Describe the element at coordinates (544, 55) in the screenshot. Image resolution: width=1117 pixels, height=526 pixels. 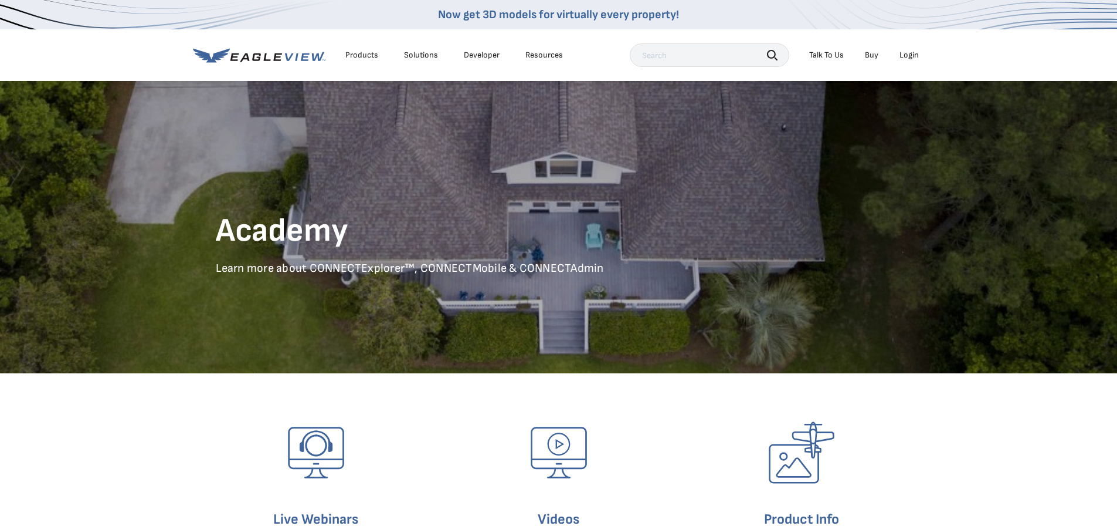
I see `div: Resources` at that location.